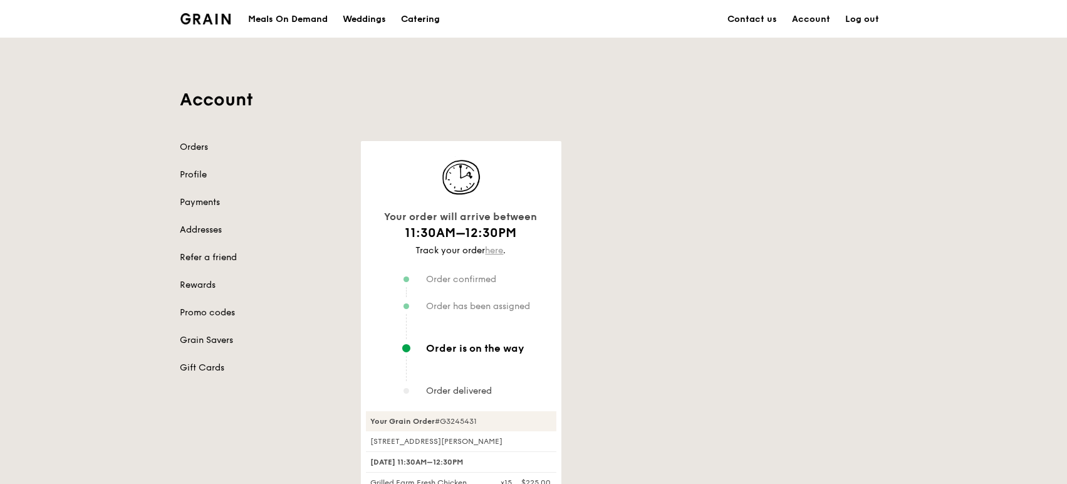  Describe the element at coordinates (263, 202) in the screenshot. I see `a: Payments` at that location.